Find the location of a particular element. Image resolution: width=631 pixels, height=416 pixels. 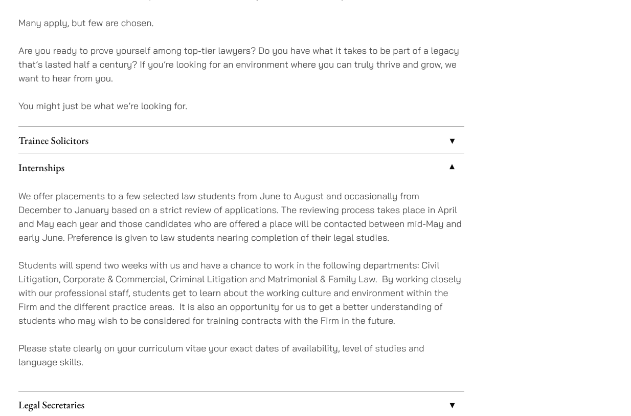

a: Trainee Solicitors is located at coordinates (242, 140).